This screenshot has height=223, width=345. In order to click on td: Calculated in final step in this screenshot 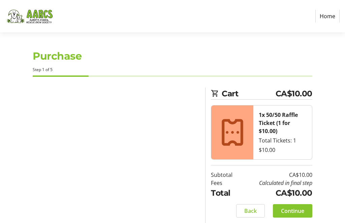, I will do `click(276, 183)`.